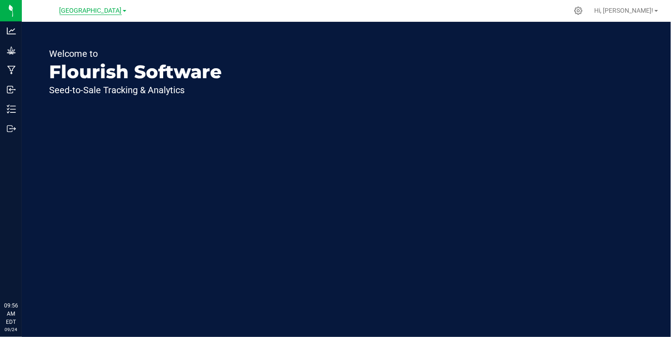 Image resolution: width=671 pixels, height=337 pixels. I want to click on p: Flourish Software, so click(136, 72).